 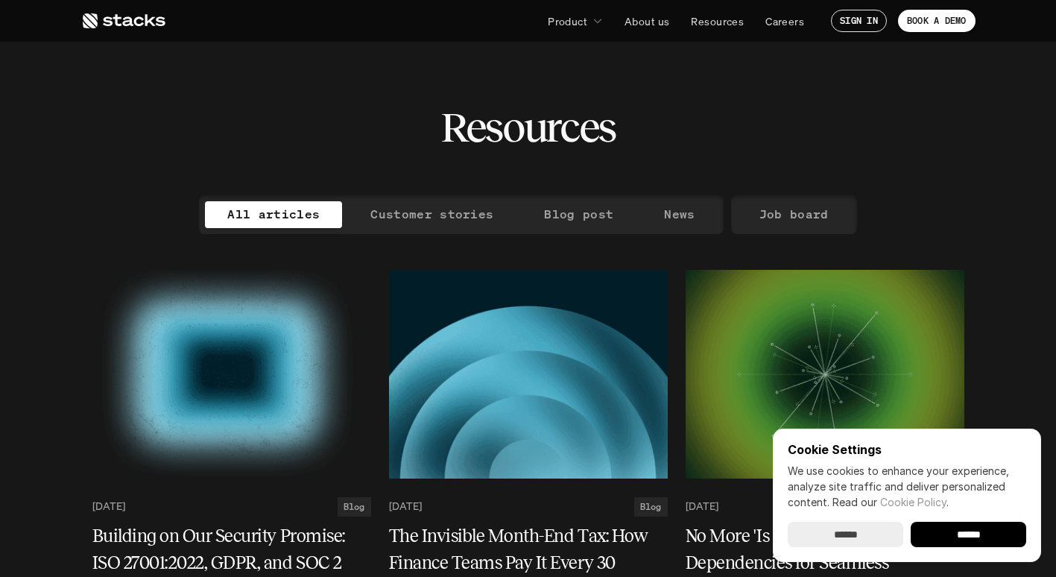 I want to click on a: Job board, so click(x=794, y=215).